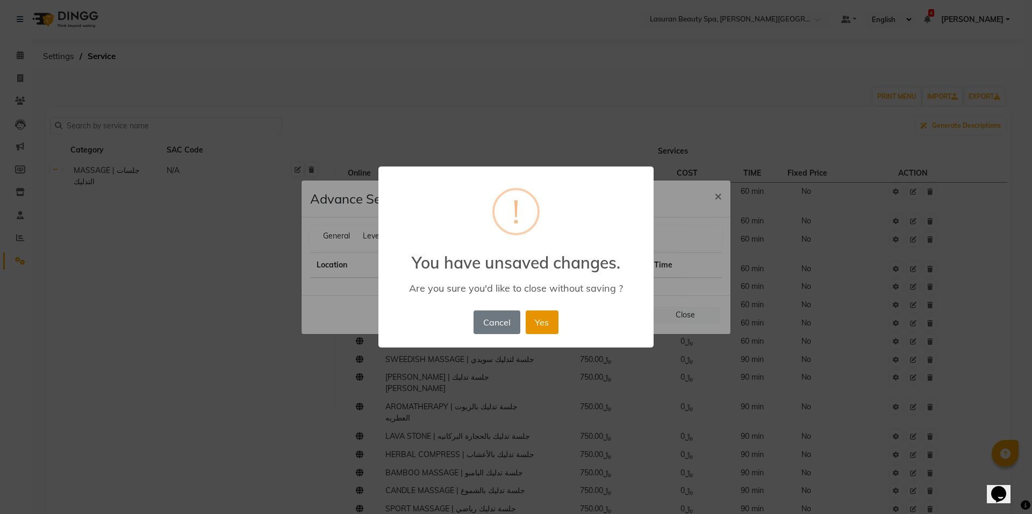 The width and height of the screenshot is (1032, 514). I want to click on button: Cancel, so click(497, 323).